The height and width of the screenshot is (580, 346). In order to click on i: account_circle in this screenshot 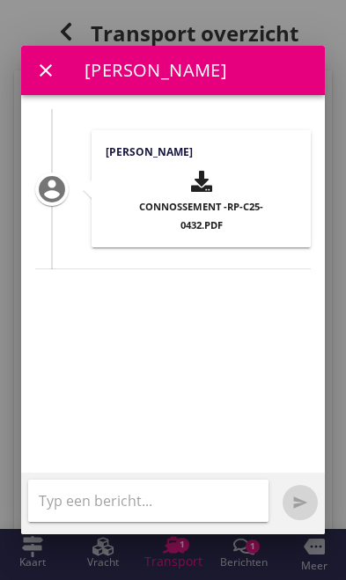, I will do `click(52, 189)`.